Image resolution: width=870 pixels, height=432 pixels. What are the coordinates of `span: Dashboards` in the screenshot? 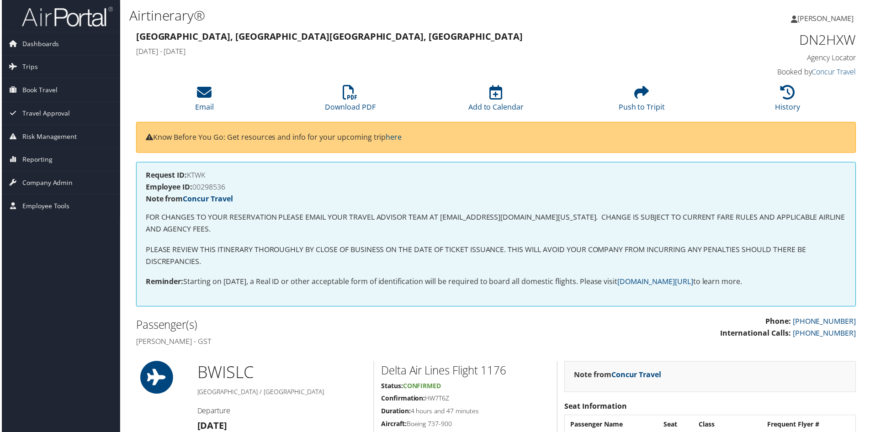 It's located at (39, 44).